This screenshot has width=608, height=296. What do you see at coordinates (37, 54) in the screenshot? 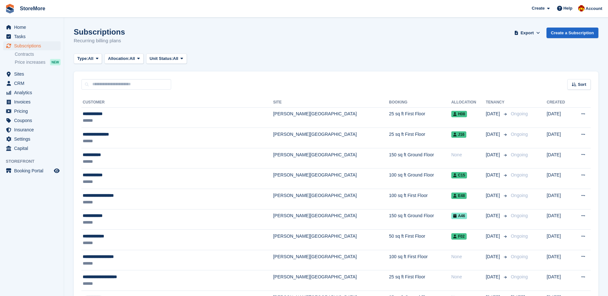
I see `a: Contracts` at bounding box center [37, 54].